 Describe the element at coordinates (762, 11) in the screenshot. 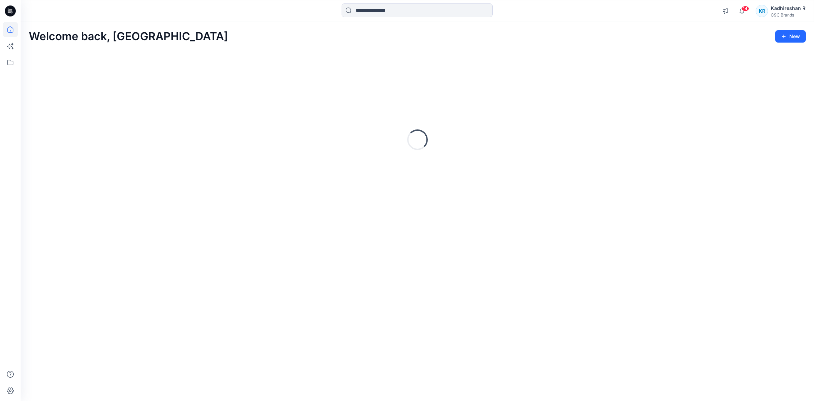

I see `div: KR` at that location.